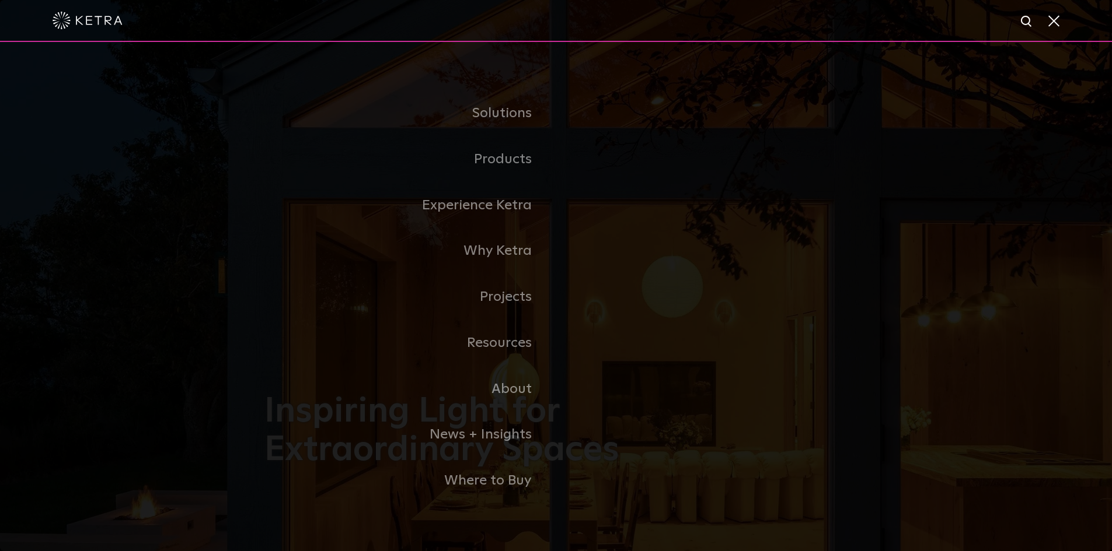 The image size is (1112, 551). I want to click on a: Why Ketra, so click(410, 251).